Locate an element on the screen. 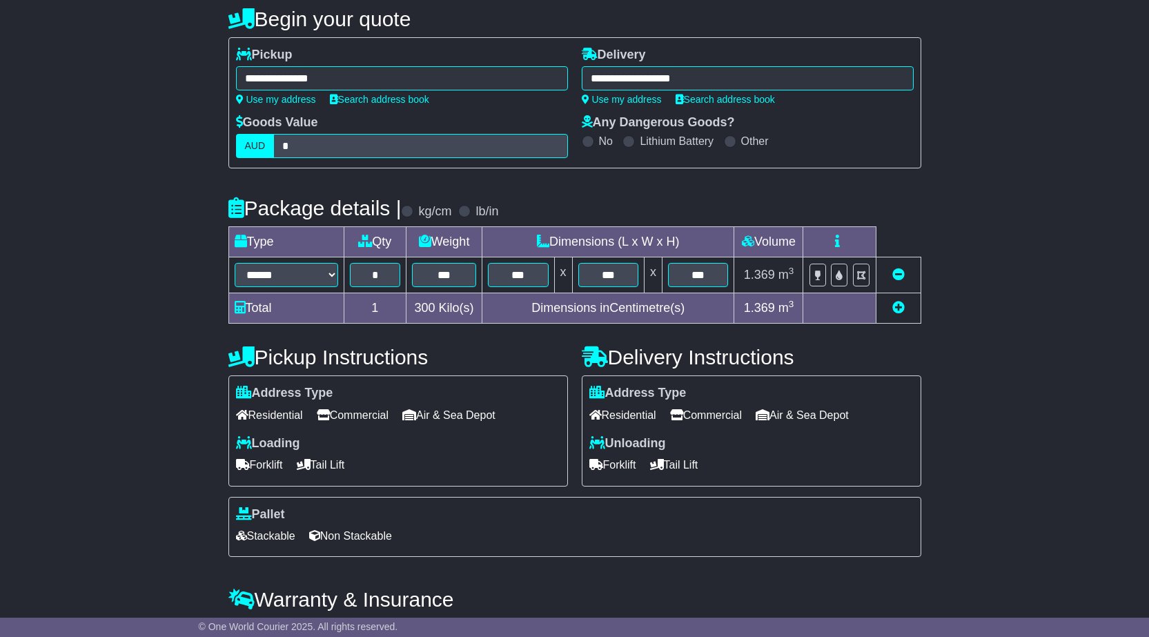 Image resolution: width=1149 pixels, height=637 pixels. label: kg/cm is located at coordinates (435, 212).